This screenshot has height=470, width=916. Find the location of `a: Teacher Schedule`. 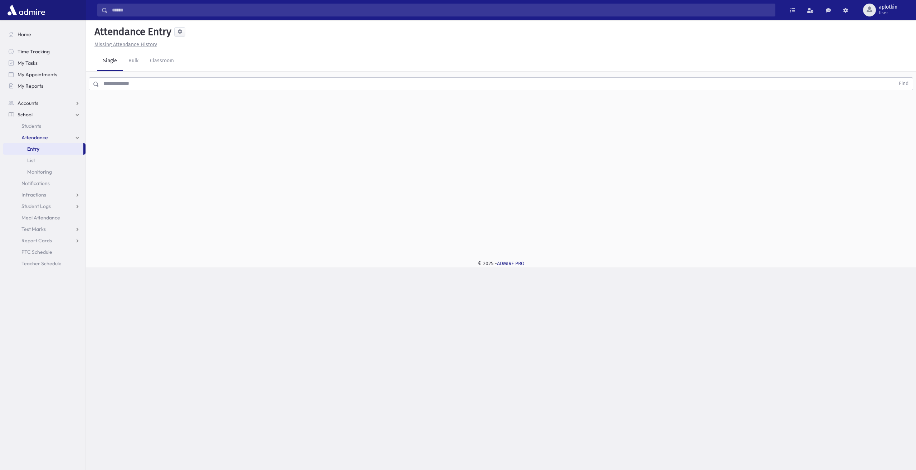

a: Teacher Schedule is located at coordinates (44, 263).